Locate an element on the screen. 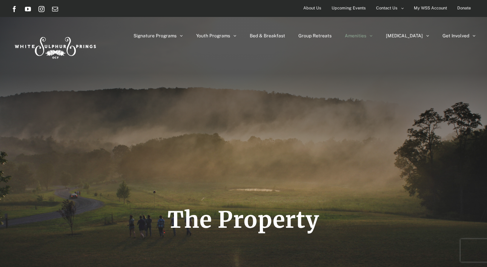  a: Email is located at coordinates (55, 9).